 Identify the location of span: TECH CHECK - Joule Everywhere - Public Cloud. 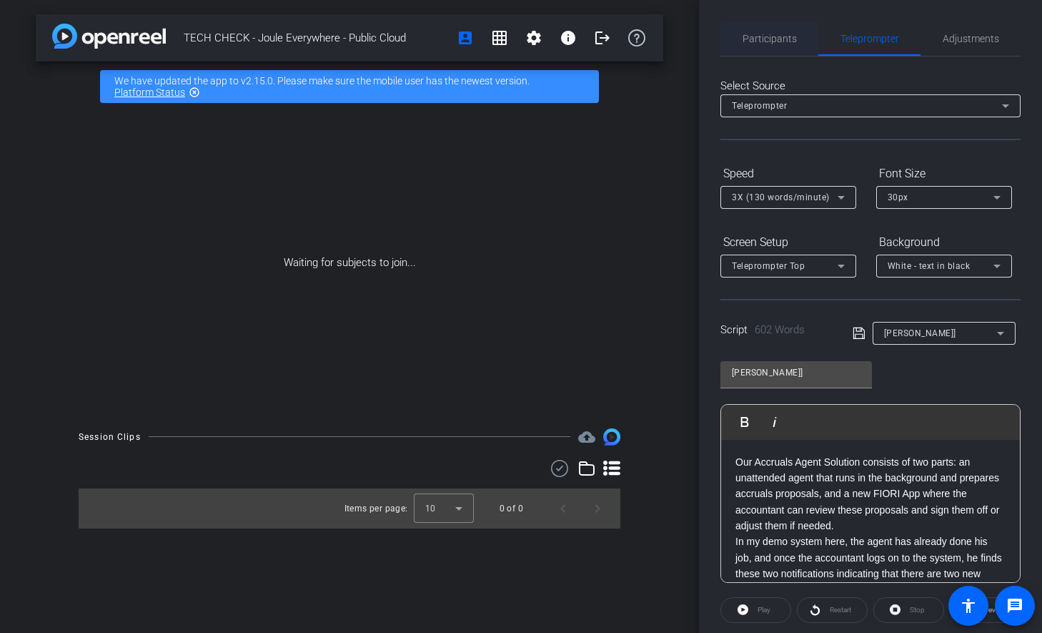
(316, 38).